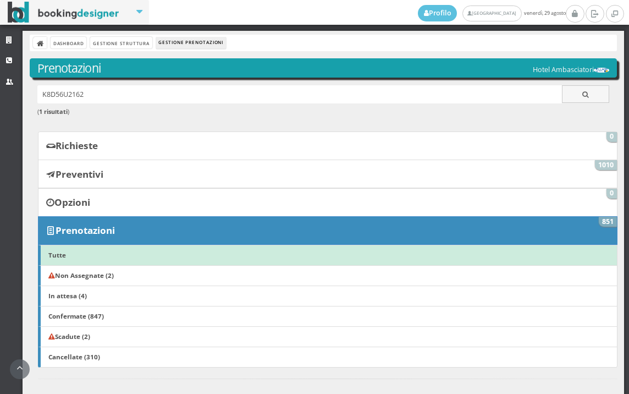 The image size is (629, 394). I want to click on span: venerdì, 29 agosto, so click(492, 13).